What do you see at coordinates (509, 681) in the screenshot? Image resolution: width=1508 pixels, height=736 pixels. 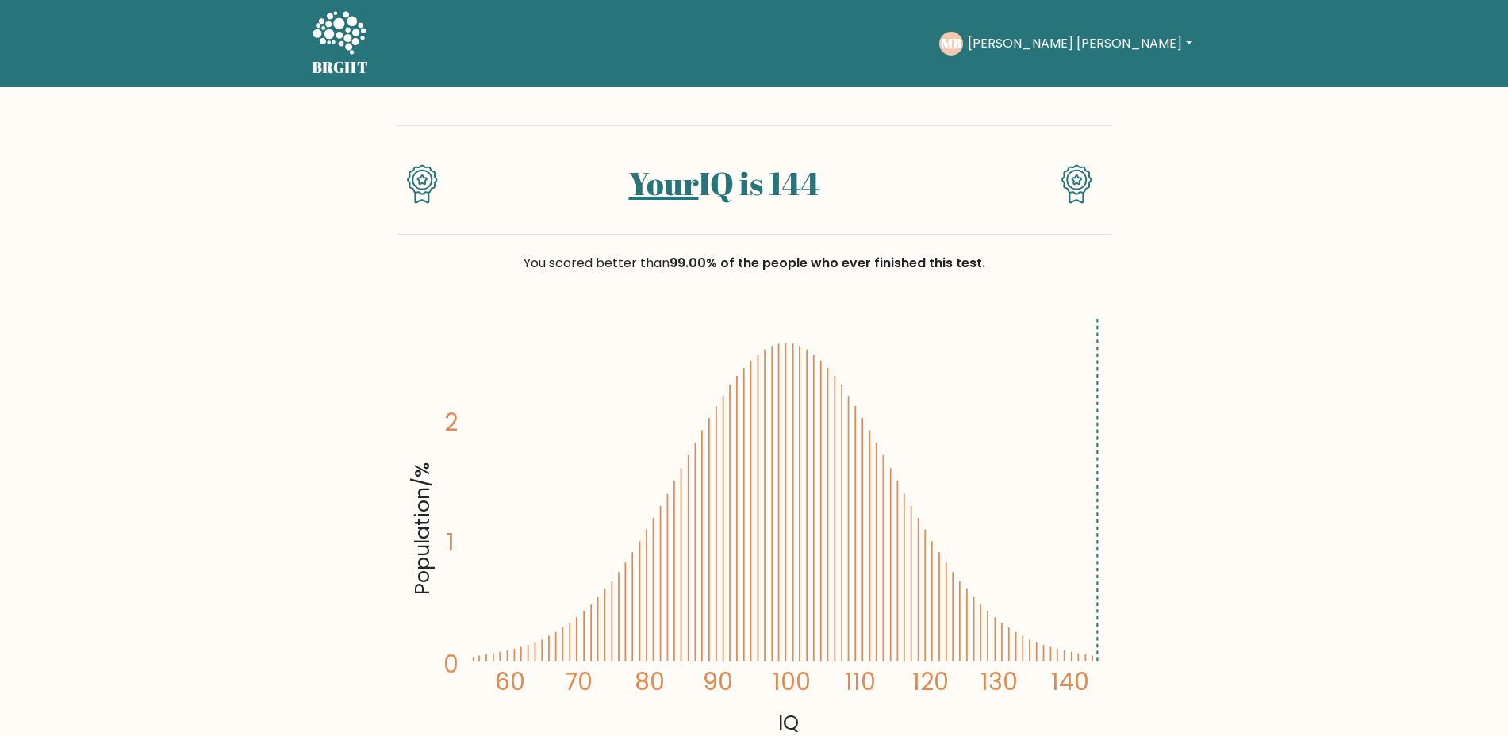 I see `tspan: 60` at bounding box center [509, 681].